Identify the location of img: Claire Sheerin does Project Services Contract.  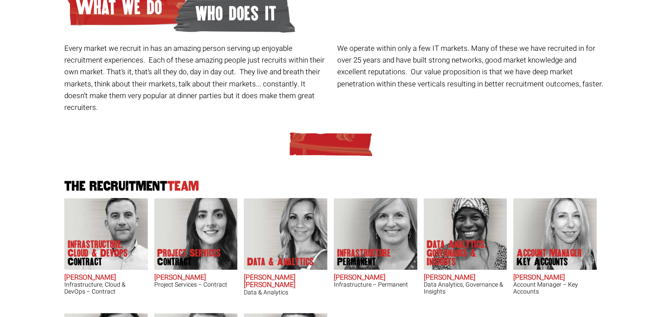
(195, 234).